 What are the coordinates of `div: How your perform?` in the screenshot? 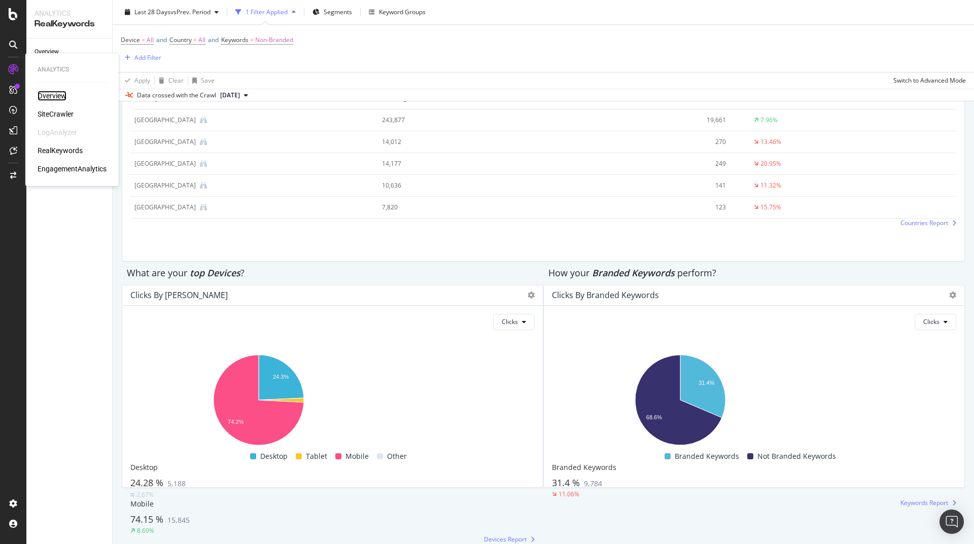 It's located at (754, 273).